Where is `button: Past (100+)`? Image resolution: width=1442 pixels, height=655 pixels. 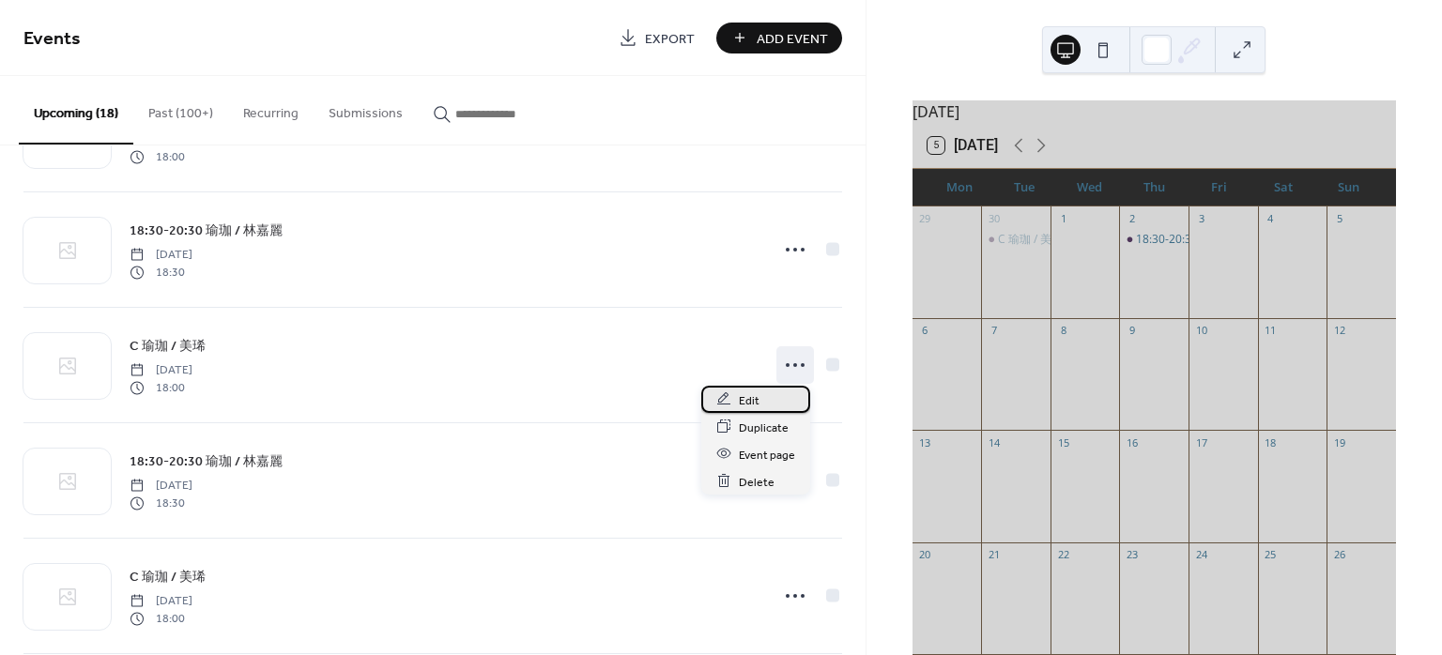
button: Past (100+) is located at coordinates (180, 109).